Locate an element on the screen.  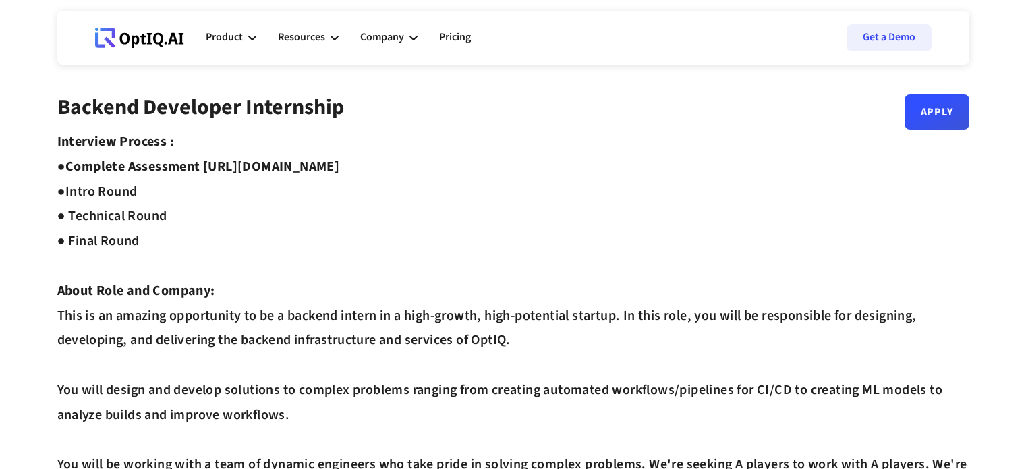
a: Get a Demo is located at coordinates (889, 38).